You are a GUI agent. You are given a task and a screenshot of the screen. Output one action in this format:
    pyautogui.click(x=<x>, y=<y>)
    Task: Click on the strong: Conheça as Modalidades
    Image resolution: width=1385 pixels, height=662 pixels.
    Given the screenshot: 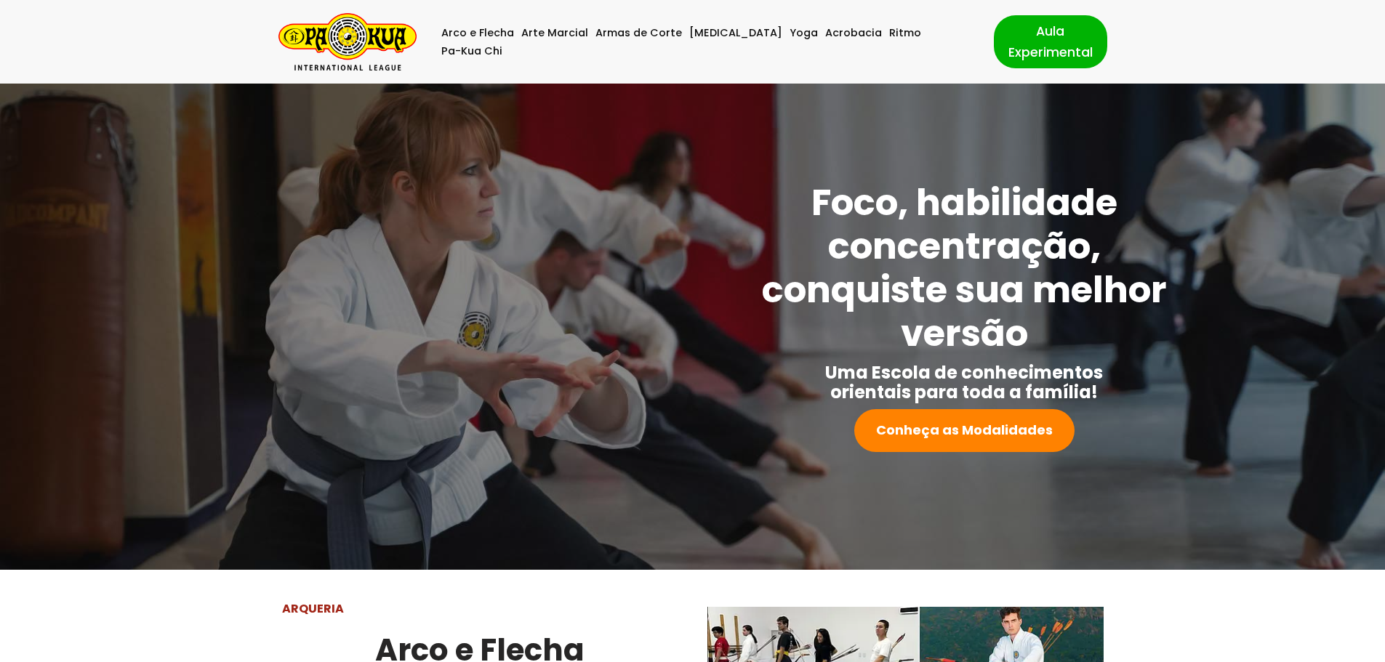 What is the action you would take?
    pyautogui.click(x=964, y=430)
    